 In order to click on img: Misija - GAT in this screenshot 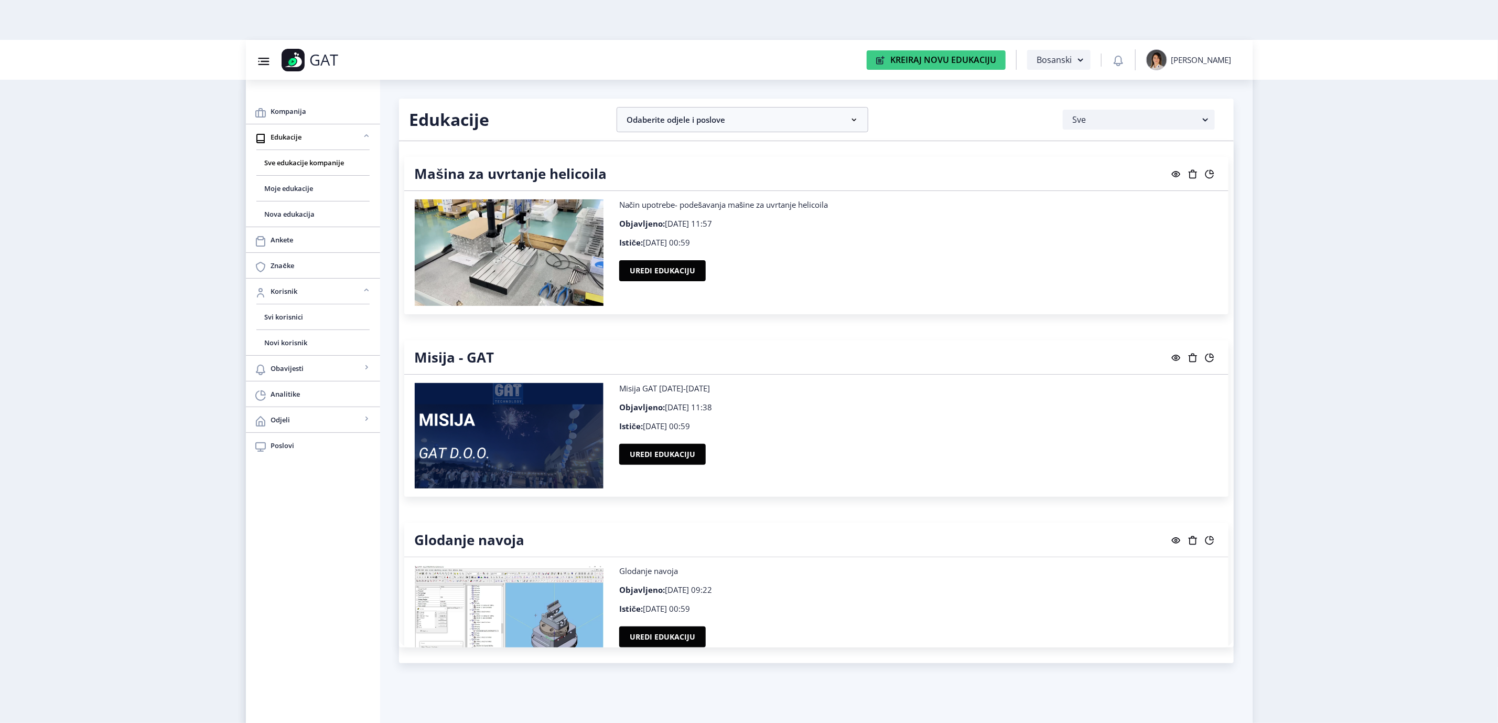, I will do `click(509, 436)`.